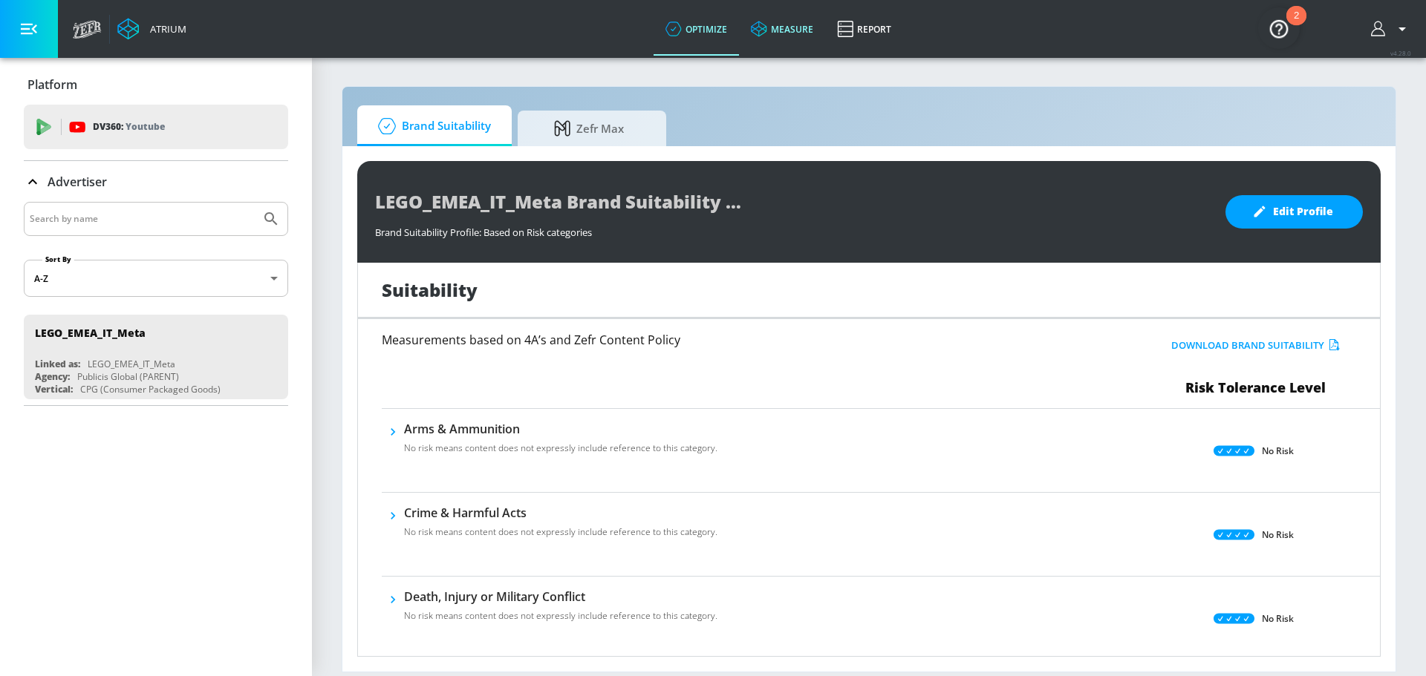  What do you see at coordinates (57, 364) in the screenshot?
I see `div: Linked as:` at bounding box center [57, 364].